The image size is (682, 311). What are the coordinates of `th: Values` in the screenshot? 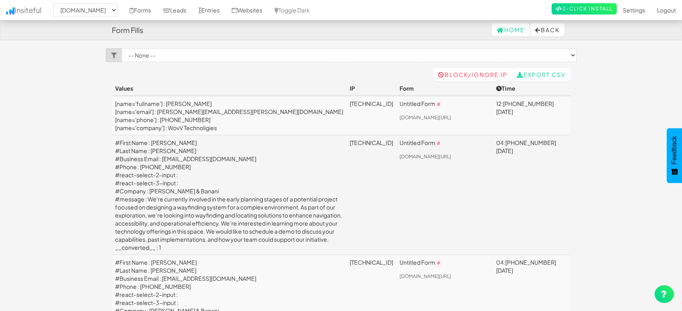 It's located at (229, 88).